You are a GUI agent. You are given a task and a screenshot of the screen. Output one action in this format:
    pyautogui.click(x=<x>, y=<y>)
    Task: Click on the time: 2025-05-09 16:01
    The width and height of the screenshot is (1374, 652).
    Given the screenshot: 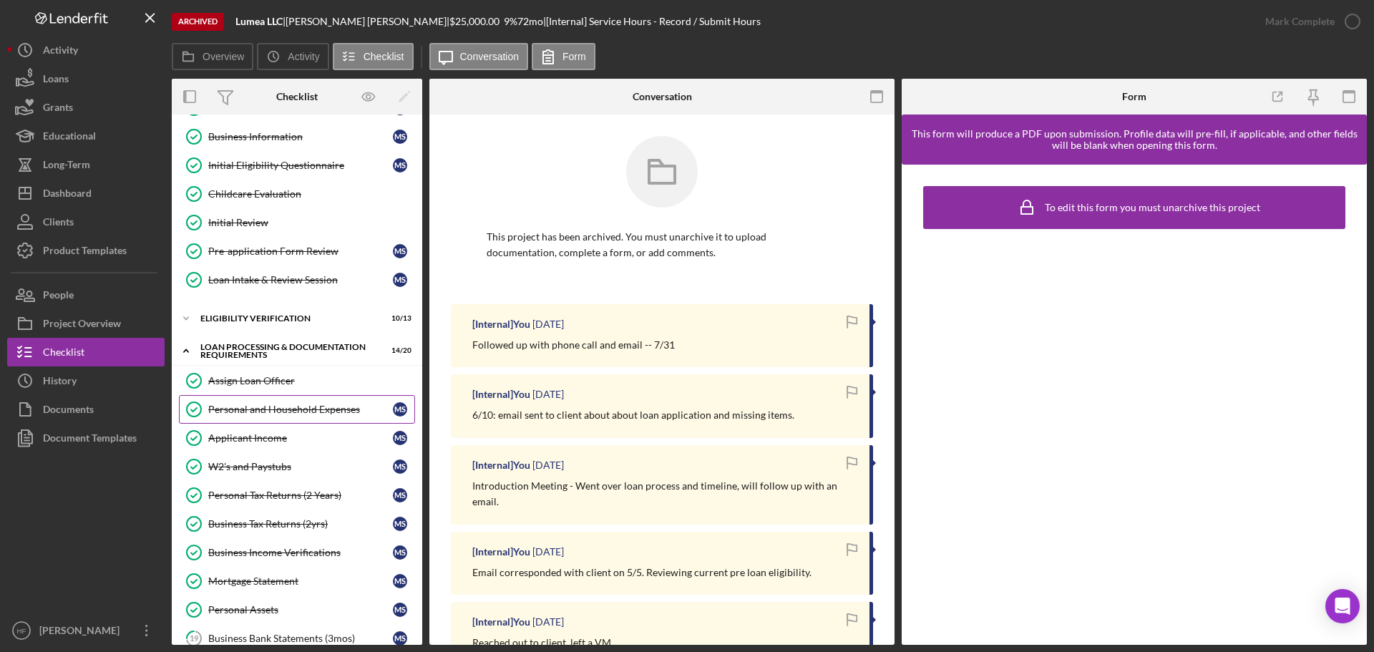 What is the action you would take?
    pyautogui.click(x=548, y=465)
    